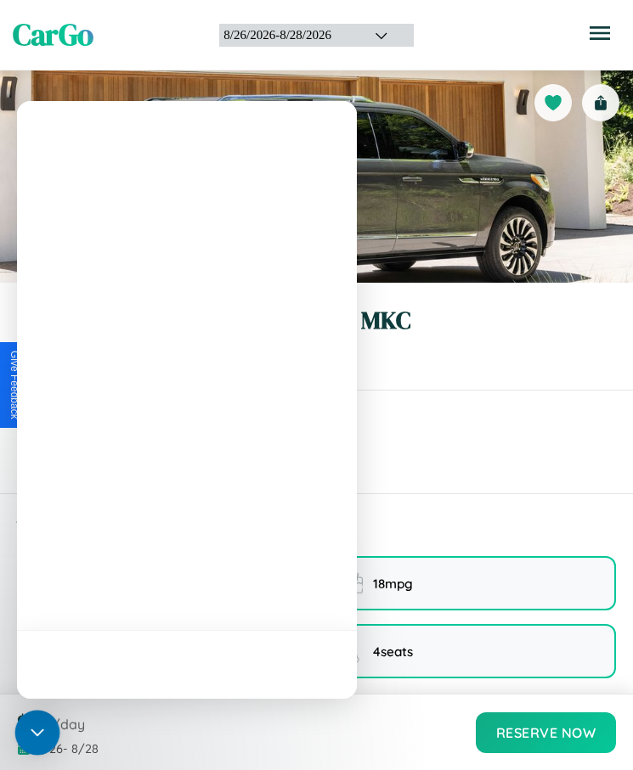 The image size is (633, 770). I want to click on span: /day, so click(69, 724).